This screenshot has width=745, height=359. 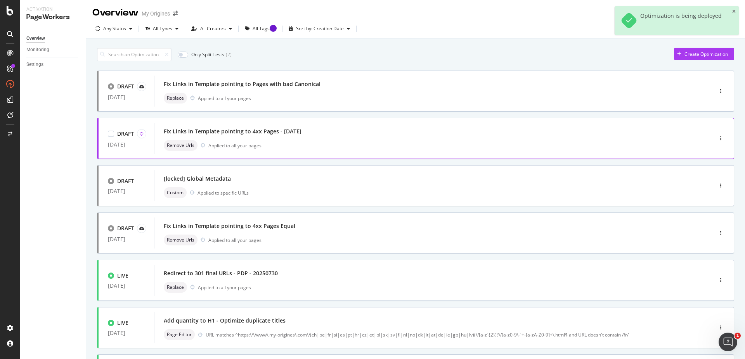 What do you see at coordinates (734, 12) in the screenshot?
I see `div: close toast` at bounding box center [734, 12].